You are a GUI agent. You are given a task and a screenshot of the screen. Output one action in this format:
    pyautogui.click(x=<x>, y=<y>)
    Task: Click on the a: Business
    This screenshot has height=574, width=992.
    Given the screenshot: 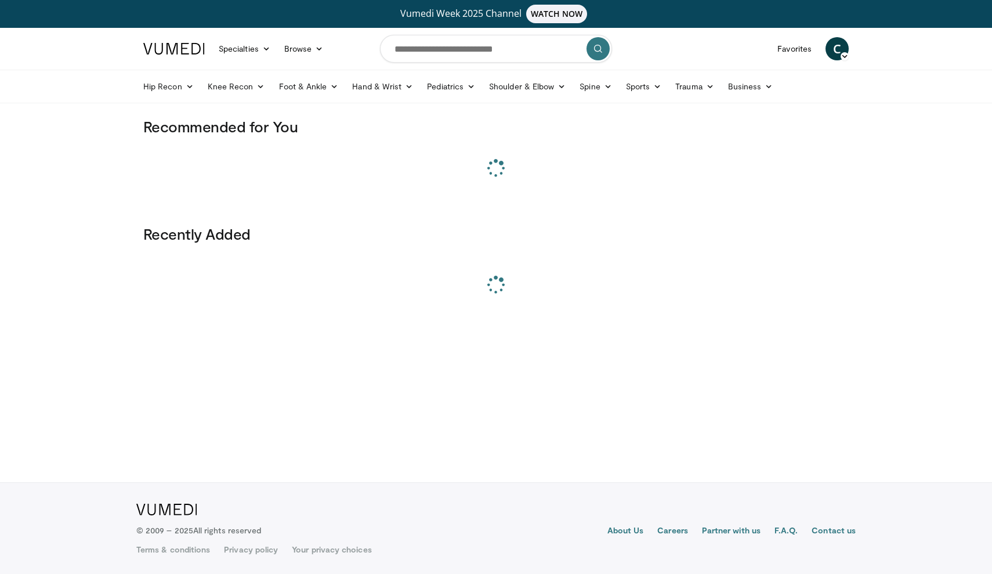 What is the action you would take?
    pyautogui.click(x=751, y=86)
    